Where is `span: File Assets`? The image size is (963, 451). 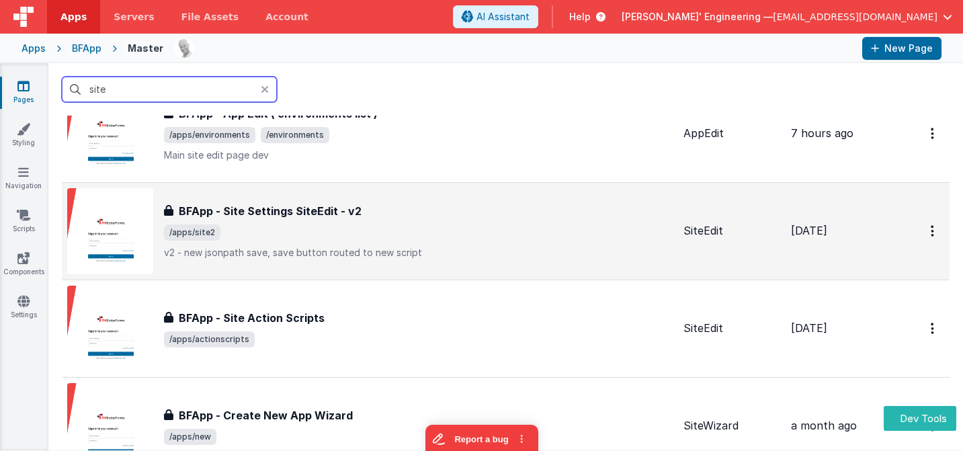
span: File Assets is located at coordinates (210, 17).